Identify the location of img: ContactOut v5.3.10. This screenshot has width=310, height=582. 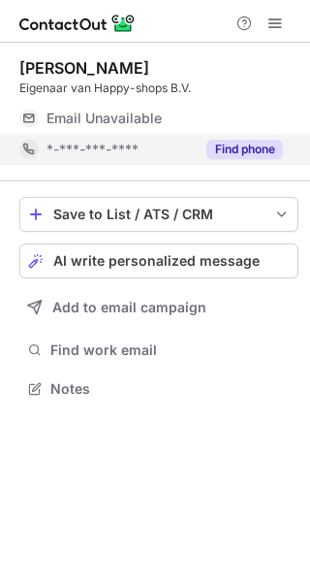
(78, 23).